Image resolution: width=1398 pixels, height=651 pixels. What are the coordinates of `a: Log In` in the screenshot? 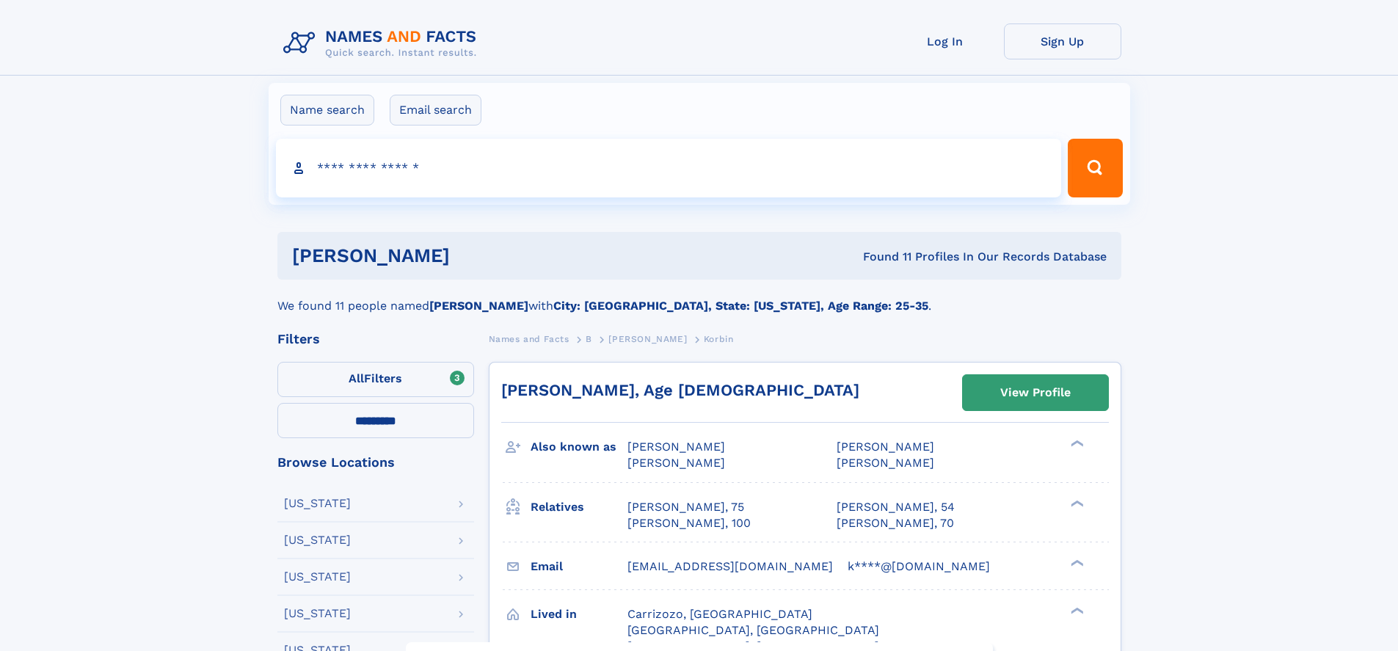 It's located at (945, 41).